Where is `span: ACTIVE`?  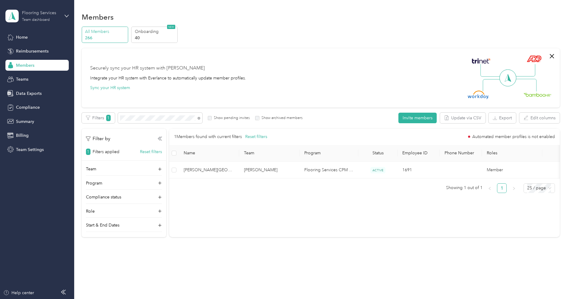 span: ACTIVE is located at coordinates (378, 170).